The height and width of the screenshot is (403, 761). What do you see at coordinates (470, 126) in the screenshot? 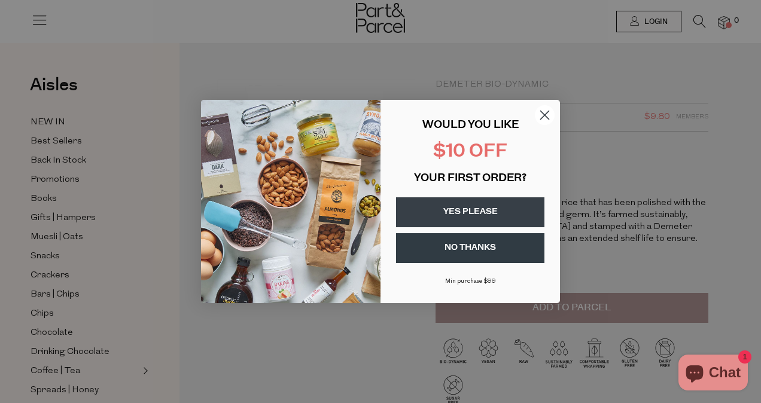
I see `span: WOULD YOU LIKE` at bounding box center [470, 126].